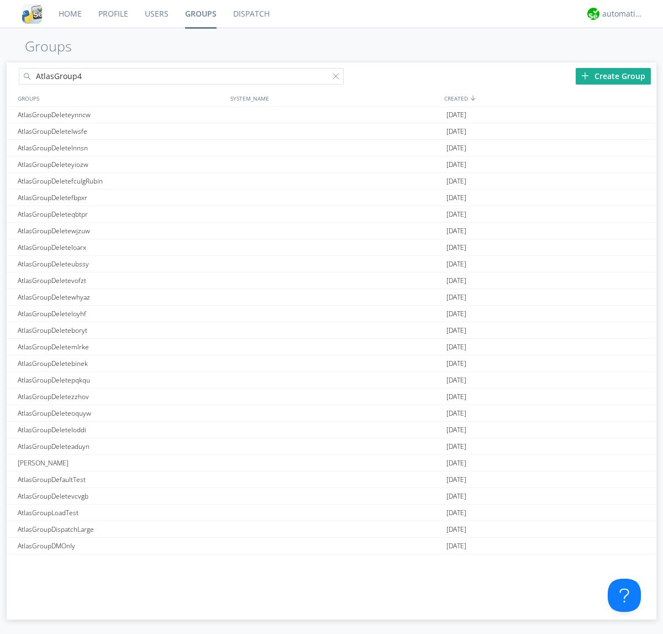 This screenshot has height=634, width=663. I want to click on div: SYSTEM_NAME, so click(334, 98).